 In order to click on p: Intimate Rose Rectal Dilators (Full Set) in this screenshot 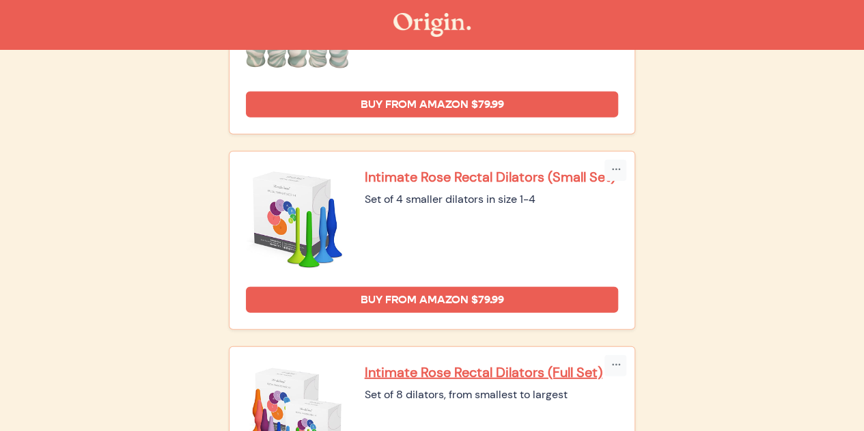, I will do `click(492, 372)`.